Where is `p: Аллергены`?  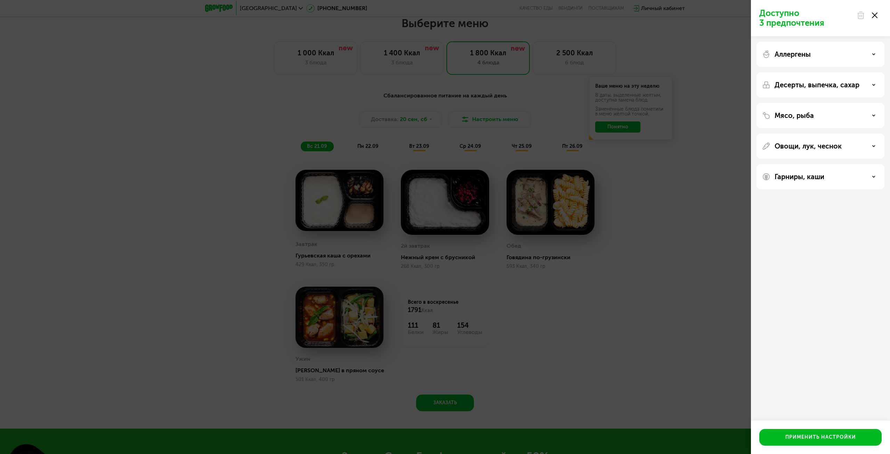
p: Аллергены is located at coordinates (792, 54).